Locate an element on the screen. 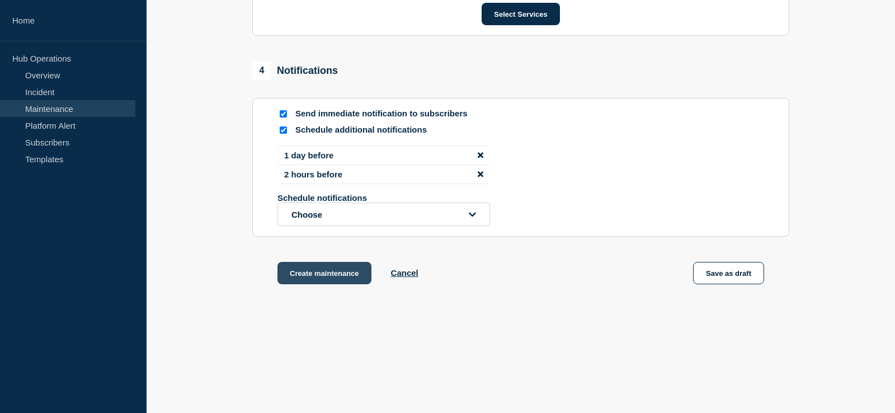 The height and width of the screenshot is (413, 895). p: Schedule additional notifications is located at coordinates (385, 130).